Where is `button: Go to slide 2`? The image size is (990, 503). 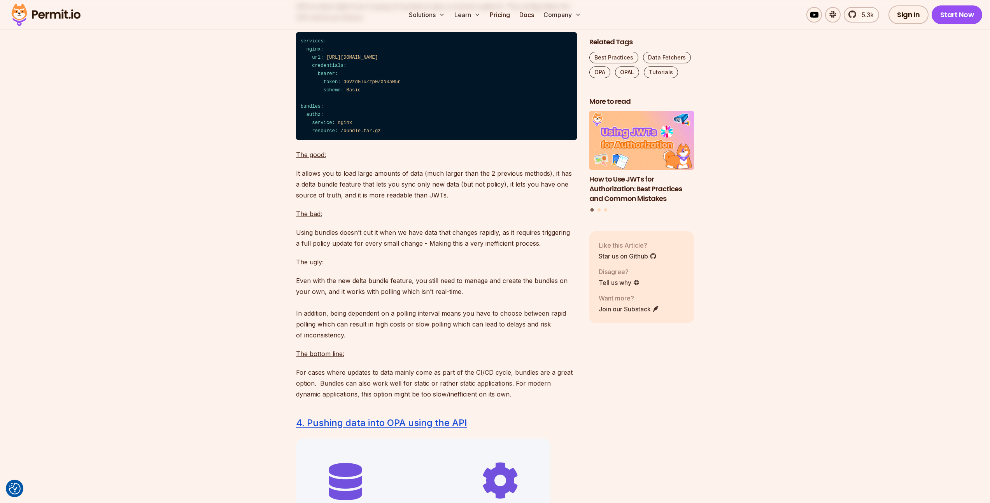
button: Go to slide 2 is located at coordinates (599, 210).